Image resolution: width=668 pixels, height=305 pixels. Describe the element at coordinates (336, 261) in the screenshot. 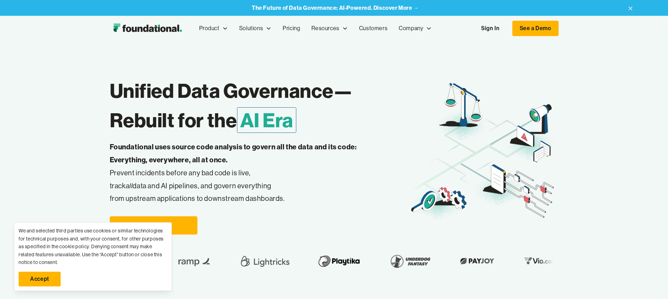

I see `img: Playtika` at that location.